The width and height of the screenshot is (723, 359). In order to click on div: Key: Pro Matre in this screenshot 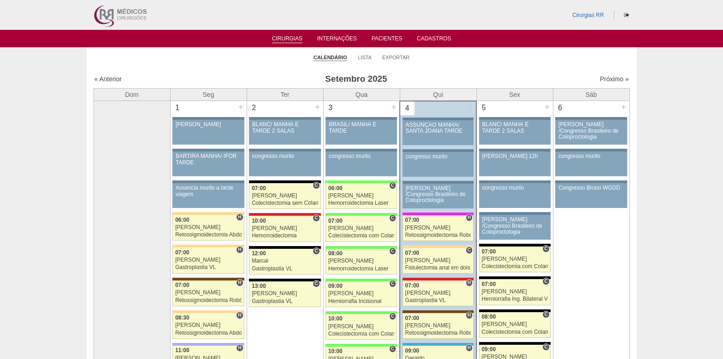, I will do `click(438, 214)`.